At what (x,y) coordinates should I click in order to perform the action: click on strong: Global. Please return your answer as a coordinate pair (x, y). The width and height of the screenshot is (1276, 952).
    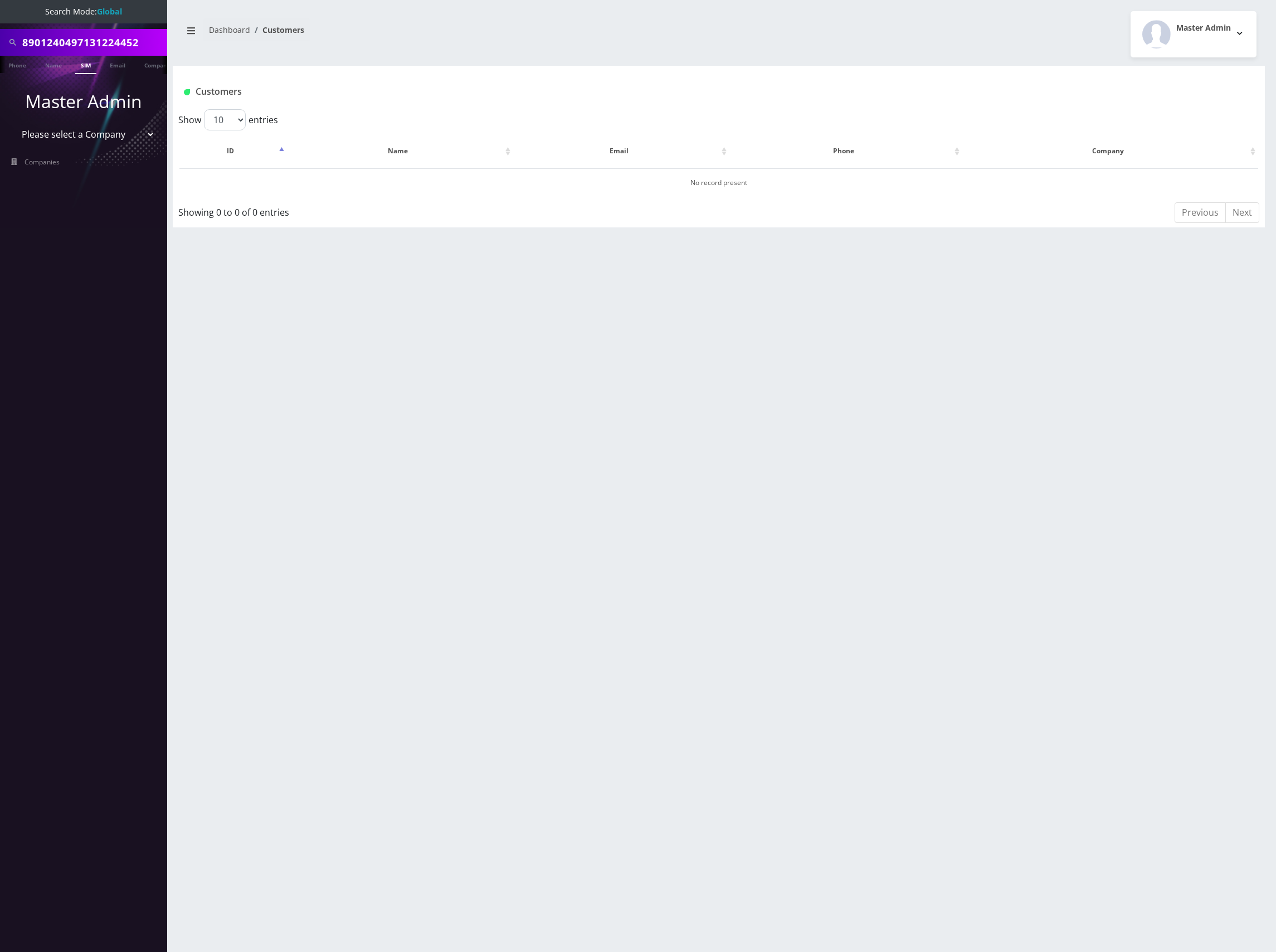
    Looking at the image, I should click on (109, 12).